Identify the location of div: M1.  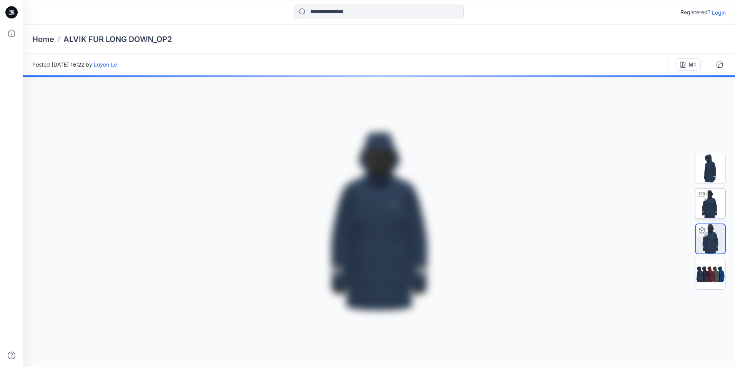
(692, 65).